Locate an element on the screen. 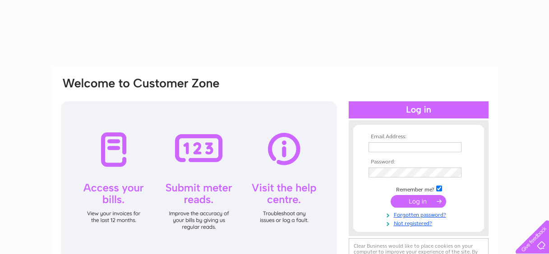  th: Password: is located at coordinates (418, 162).